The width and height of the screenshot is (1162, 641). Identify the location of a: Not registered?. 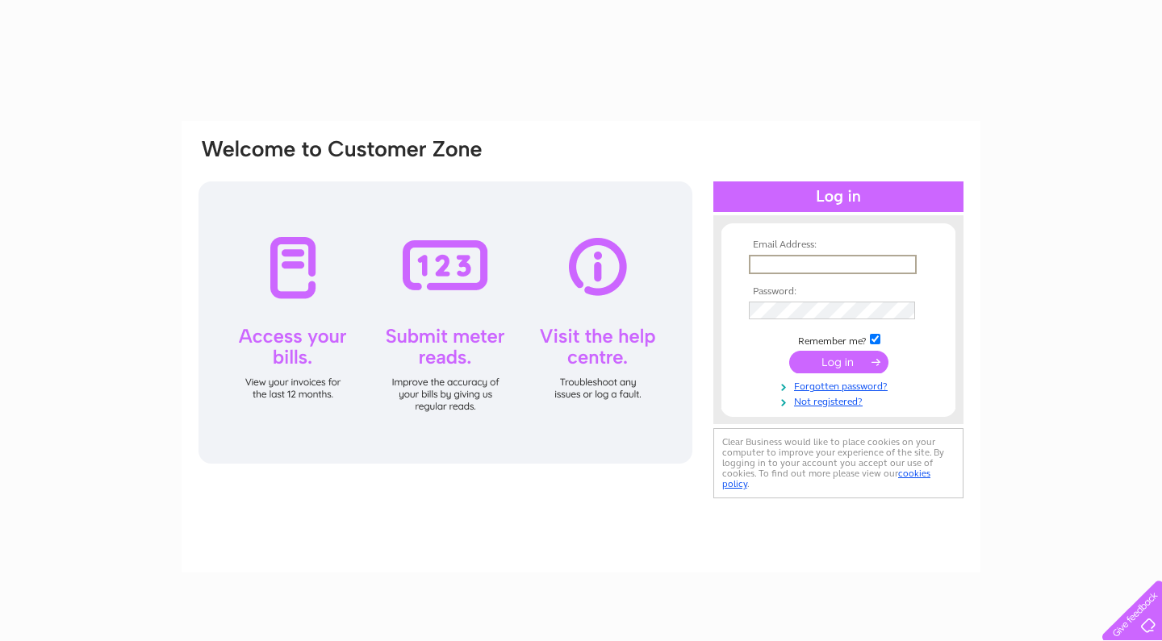
(840, 400).